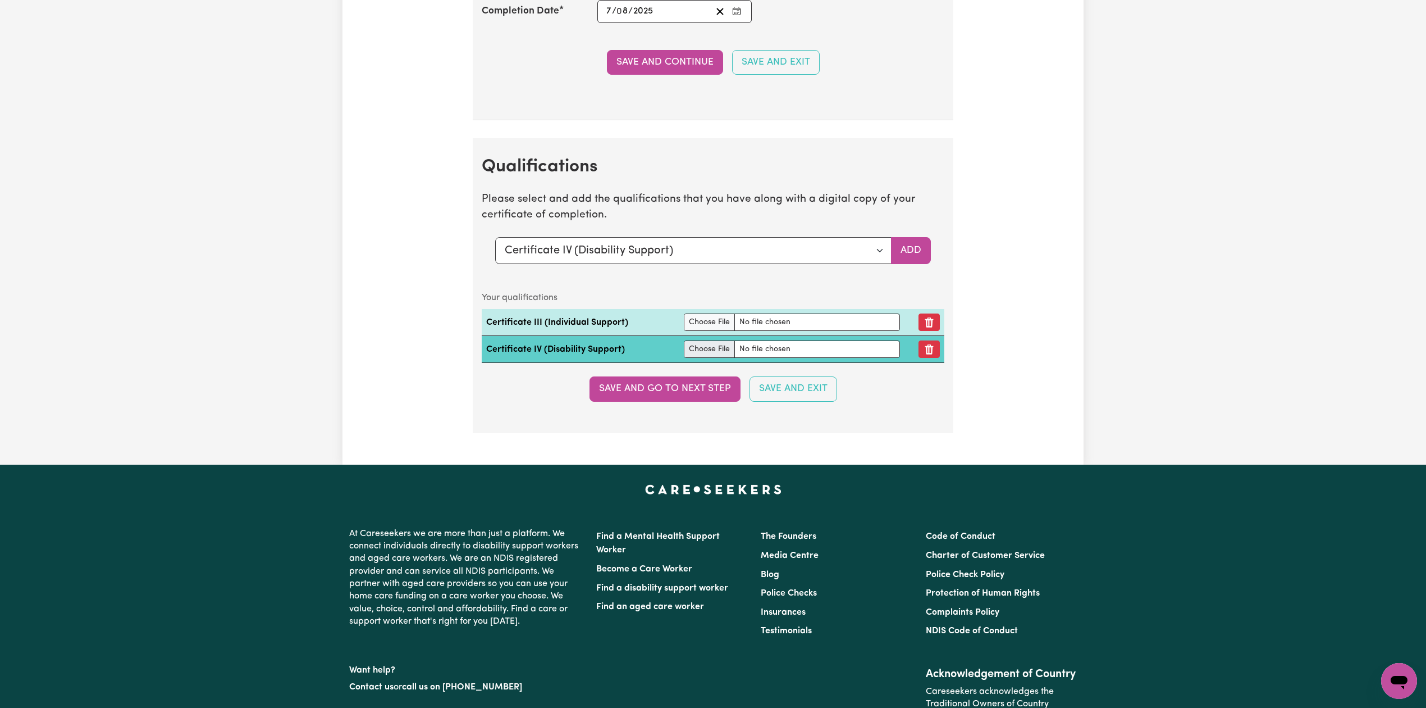 This screenshot has height=708, width=1426. Describe the element at coordinates (963, 612) in the screenshot. I see `a: Complaints Policy` at that location.